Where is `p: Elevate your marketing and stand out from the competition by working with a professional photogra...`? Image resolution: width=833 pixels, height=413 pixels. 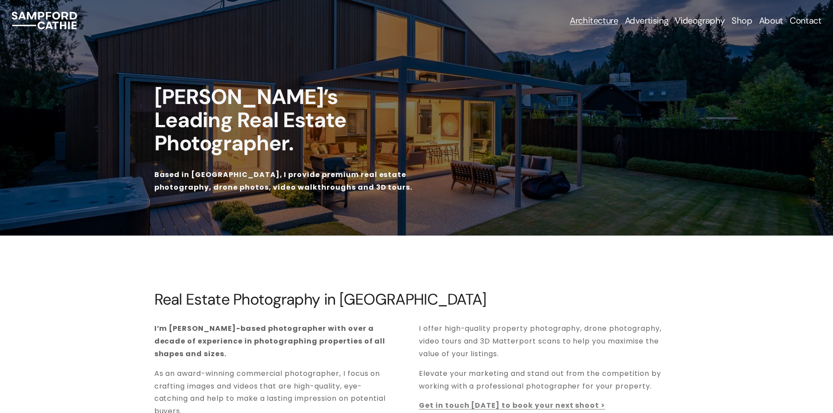
p: Elevate your marketing and stand out from the competition by working with a professional photogra... is located at coordinates (549, 380).